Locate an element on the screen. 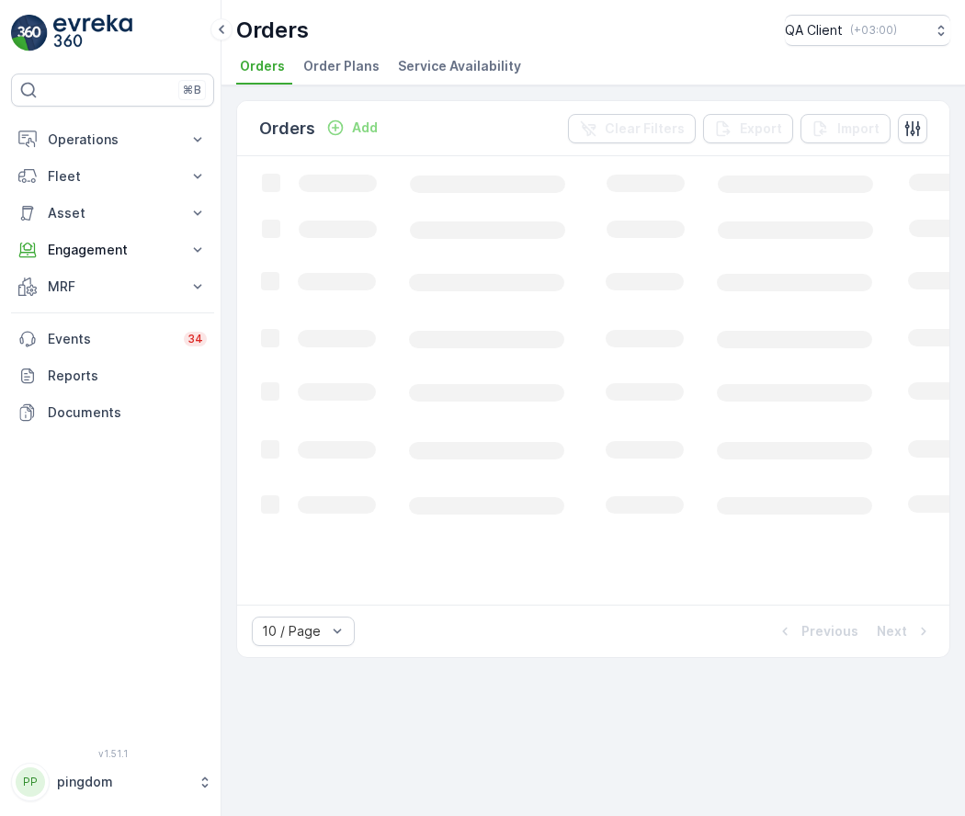  button: Fleet is located at coordinates (112, 176).